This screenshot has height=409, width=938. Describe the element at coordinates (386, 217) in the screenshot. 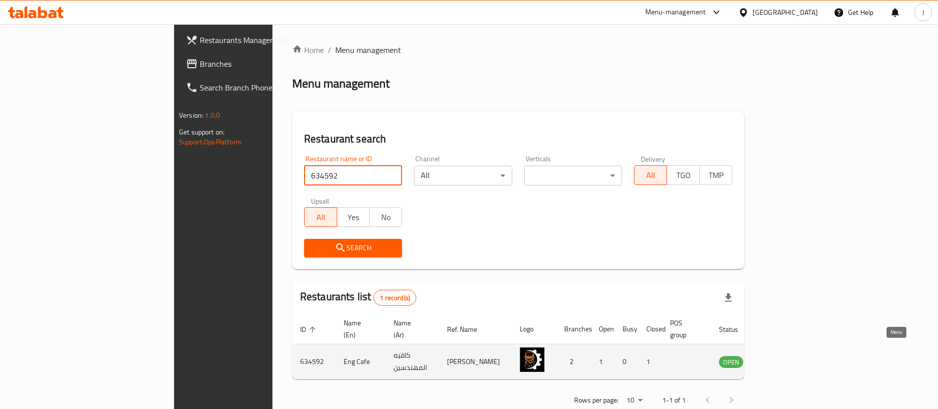

I see `span: No` at that location.